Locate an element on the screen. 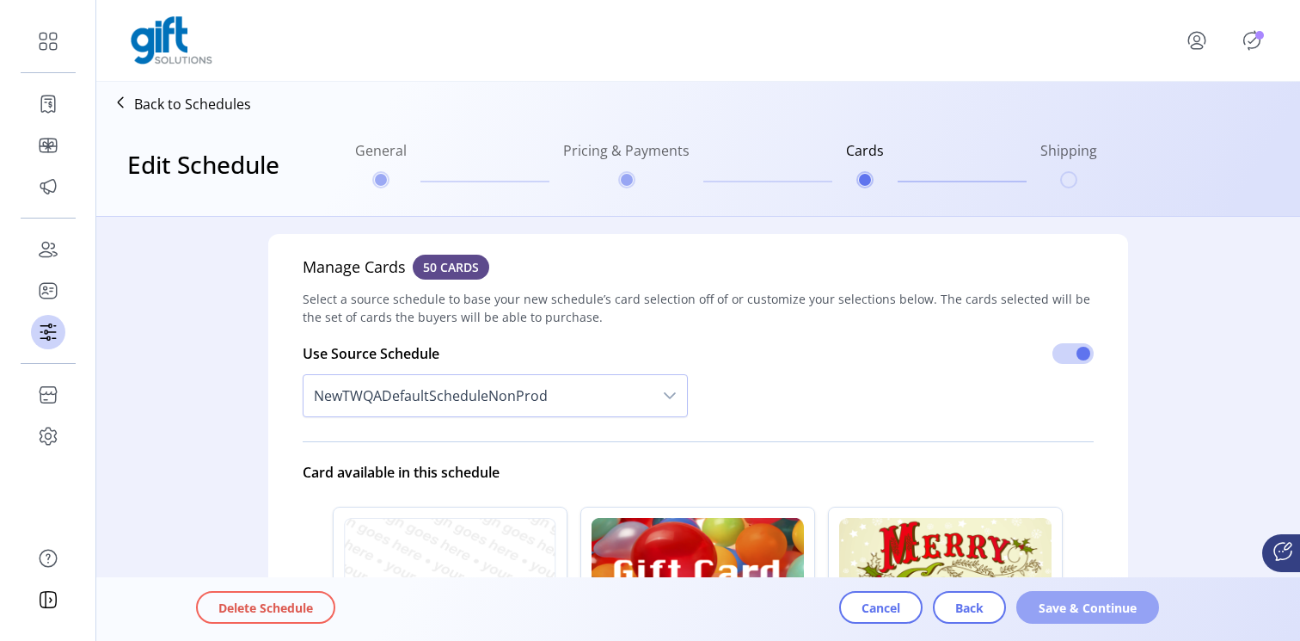  h5: Manage Cards is located at coordinates (399, 272).